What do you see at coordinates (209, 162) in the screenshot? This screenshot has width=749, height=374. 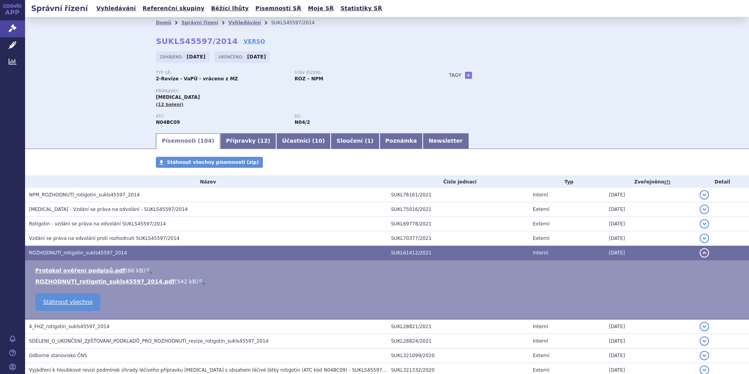 I see `a: Stáhnout všechny písemnosti (zip)` at bounding box center [209, 162].